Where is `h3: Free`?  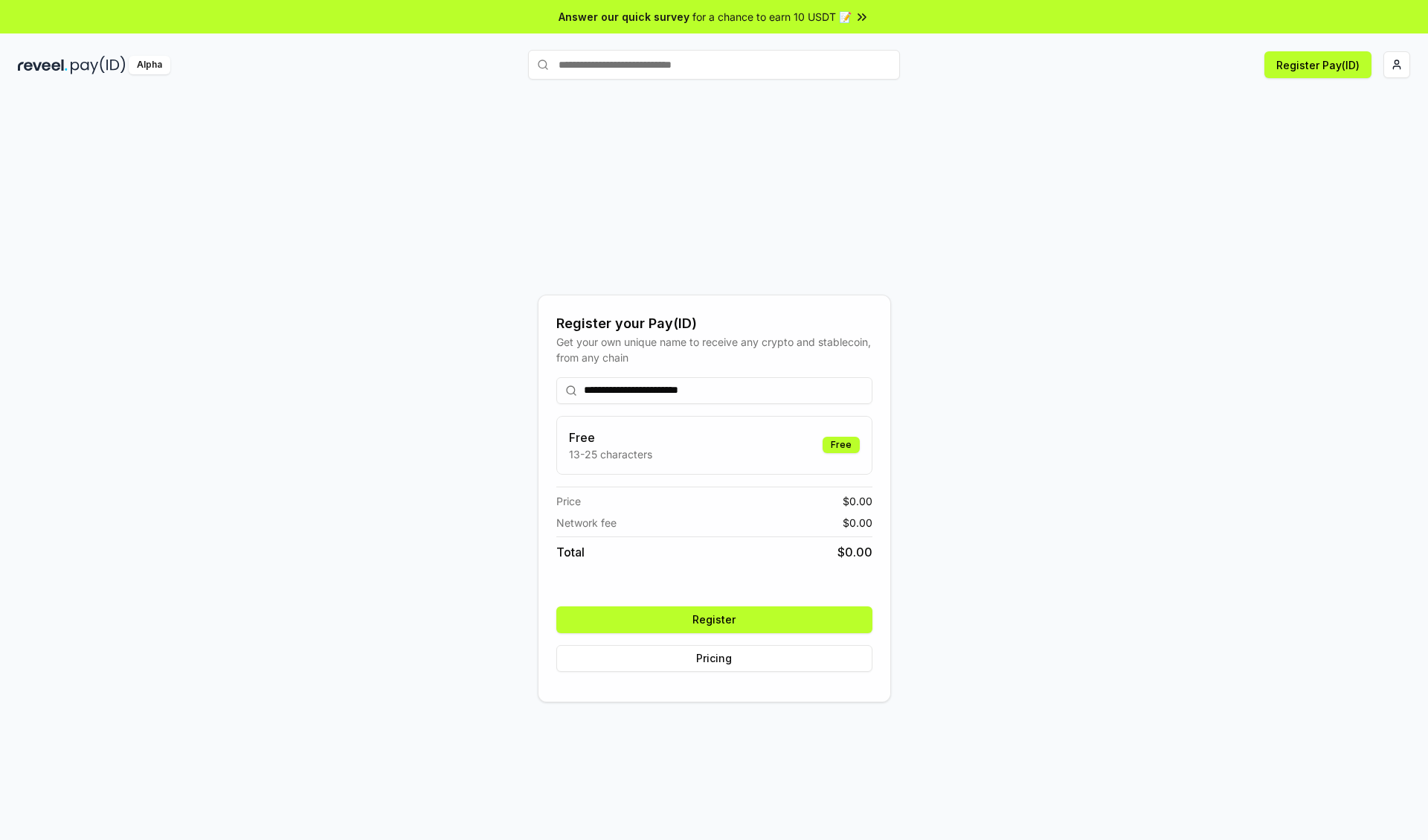
h3: Free is located at coordinates (611, 437).